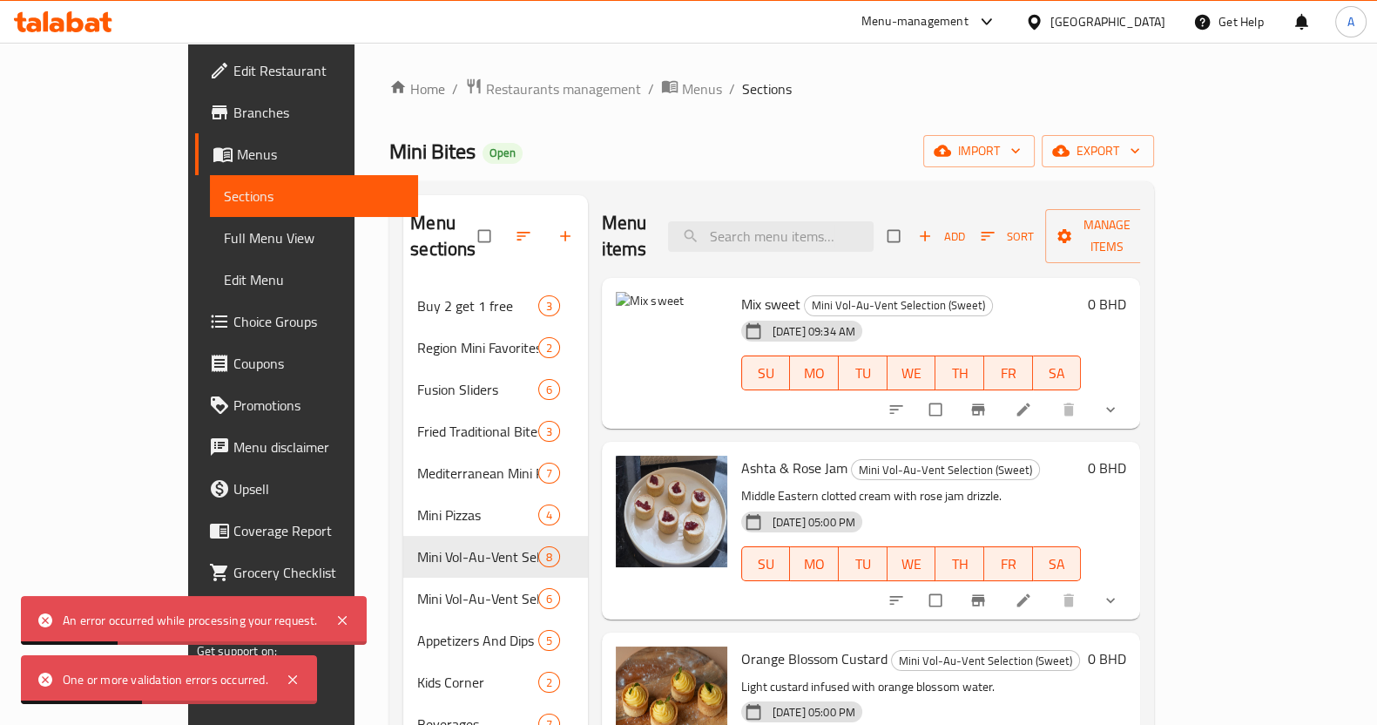  Describe the element at coordinates (567, 236) in the screenshot. I see `button: Add section` at that location.